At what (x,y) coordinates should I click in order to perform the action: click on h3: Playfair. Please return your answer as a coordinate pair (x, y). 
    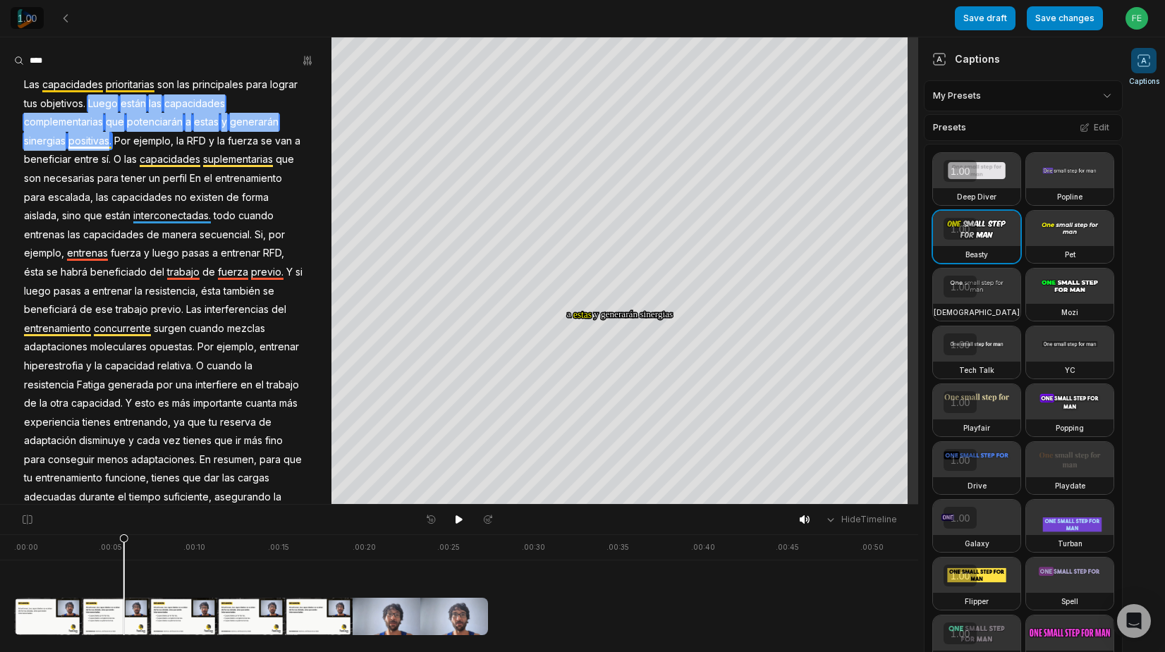
    Looking at the image, I should click on (976, 428).